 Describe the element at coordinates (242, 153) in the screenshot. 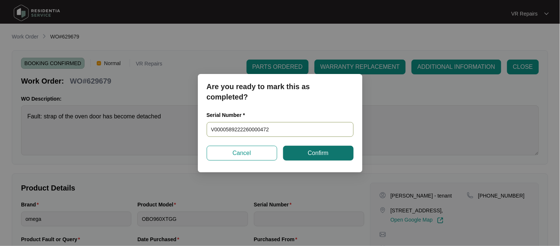

I see `button: Cancel` at that location.